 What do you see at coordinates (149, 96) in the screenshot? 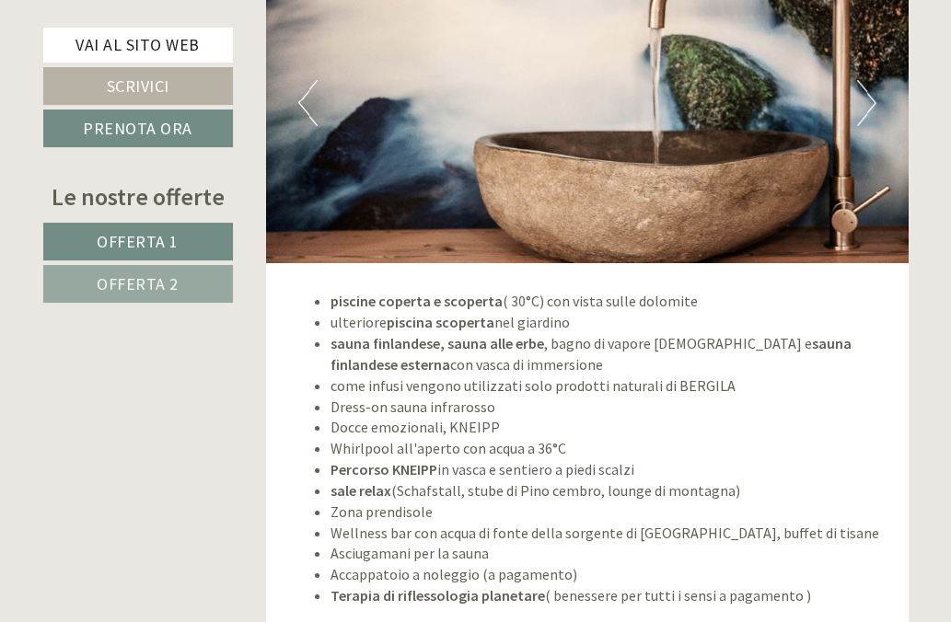
I see `small: 11:37` at bounding box center [149, 96].